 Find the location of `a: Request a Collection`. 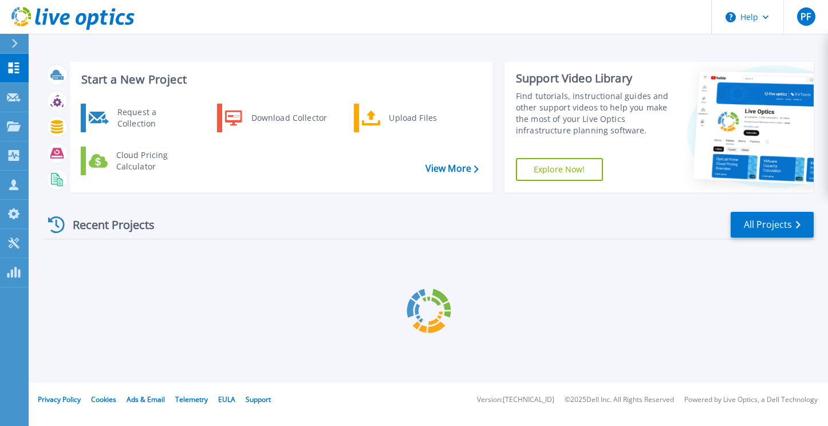

a: Request a Collection is located at coordinates (139, 118).